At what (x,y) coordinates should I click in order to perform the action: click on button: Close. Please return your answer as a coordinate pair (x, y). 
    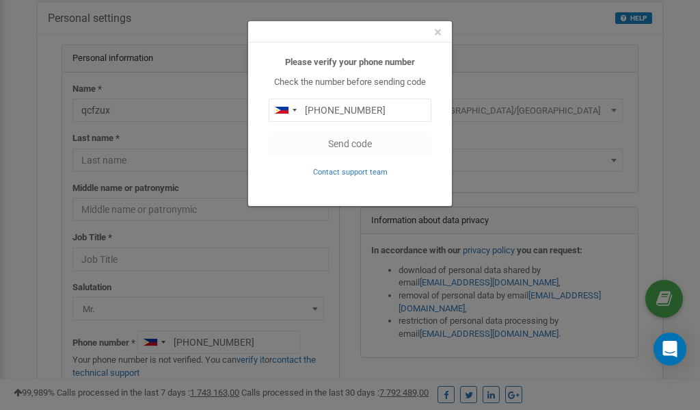
    Looking at the image, I should click on (438, 32).